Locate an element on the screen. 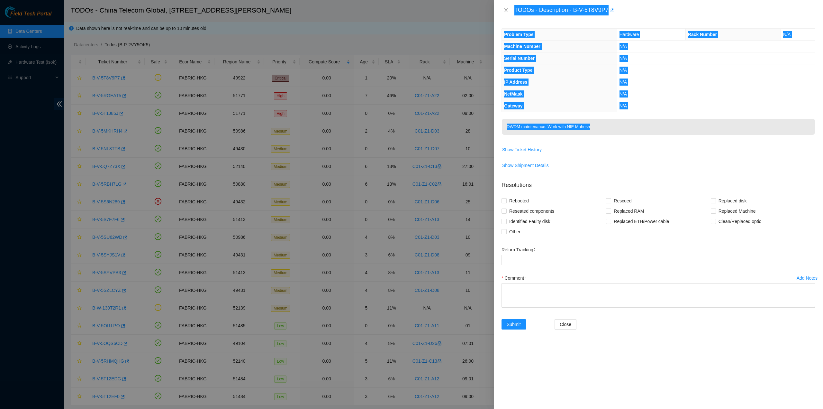 The height and width of the screenshot is (409, 823). span: Product Type is located at coordinates (518, 70).